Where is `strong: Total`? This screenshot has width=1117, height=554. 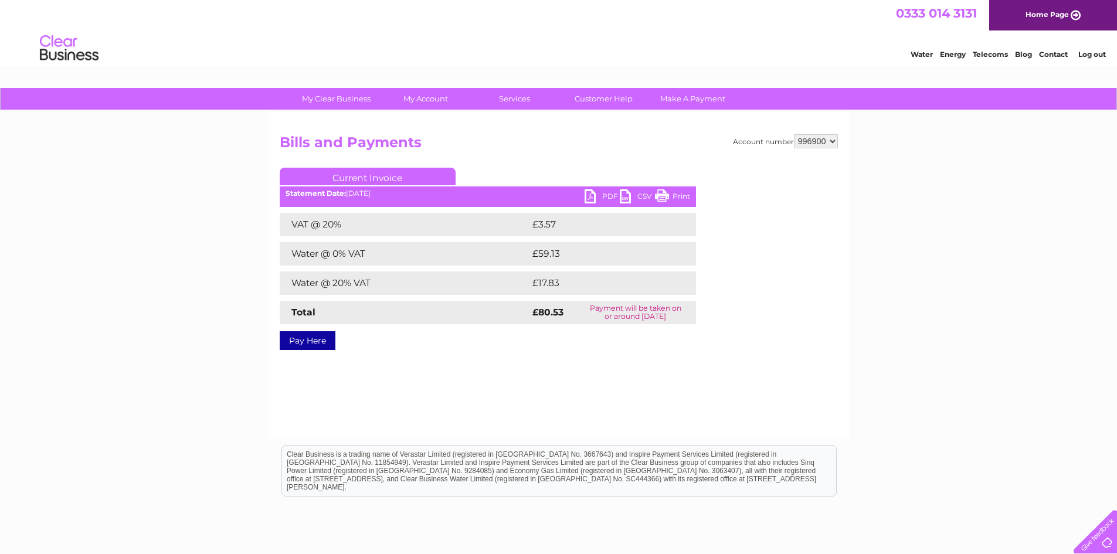 strong: Total is located at coordinates (303, 312).